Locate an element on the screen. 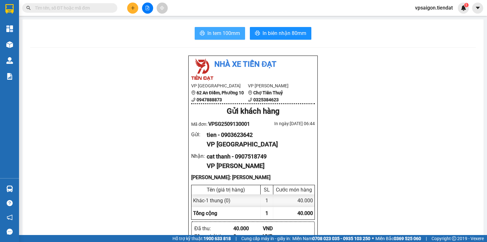 This screenshot has width=487, height=242. span: file-add is located at coordinates (147, 8).